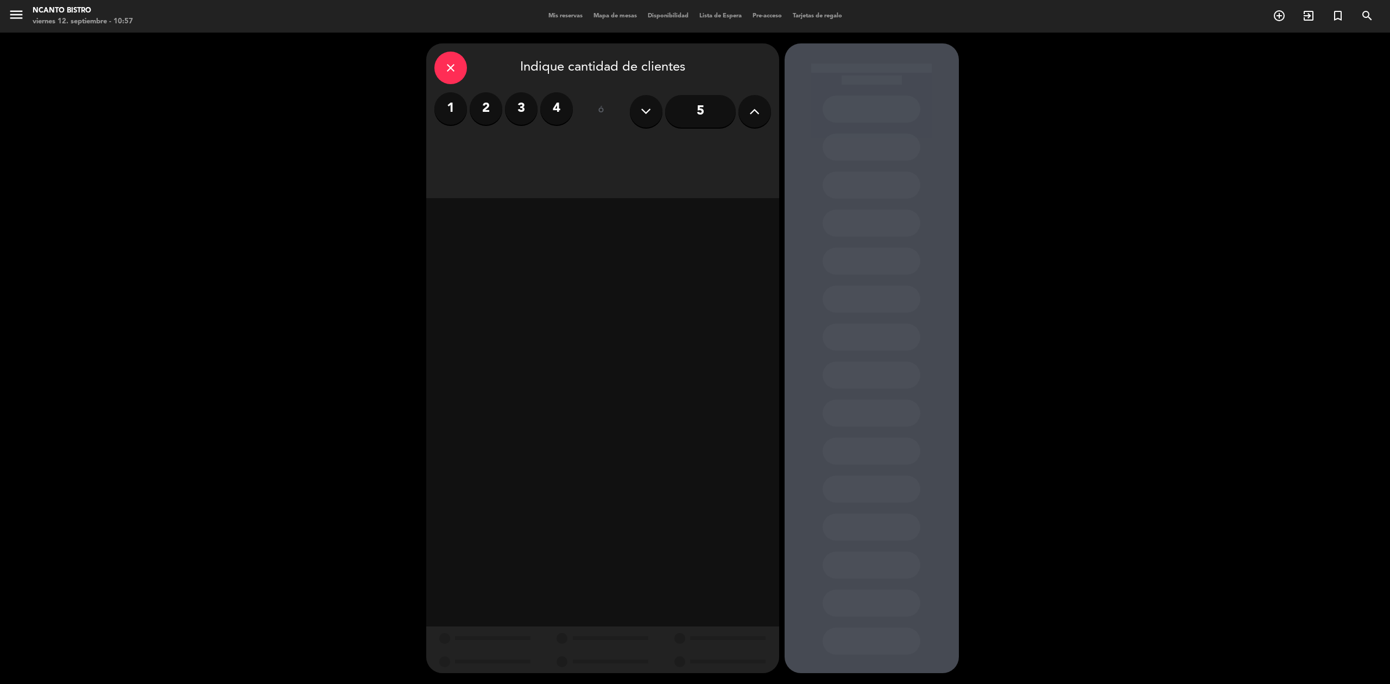 This screenshot has height=684, width=1390. What do you see at coordinates (451, 68) in the screenshot?
I see `i: close` at bounding box center [451, 68].